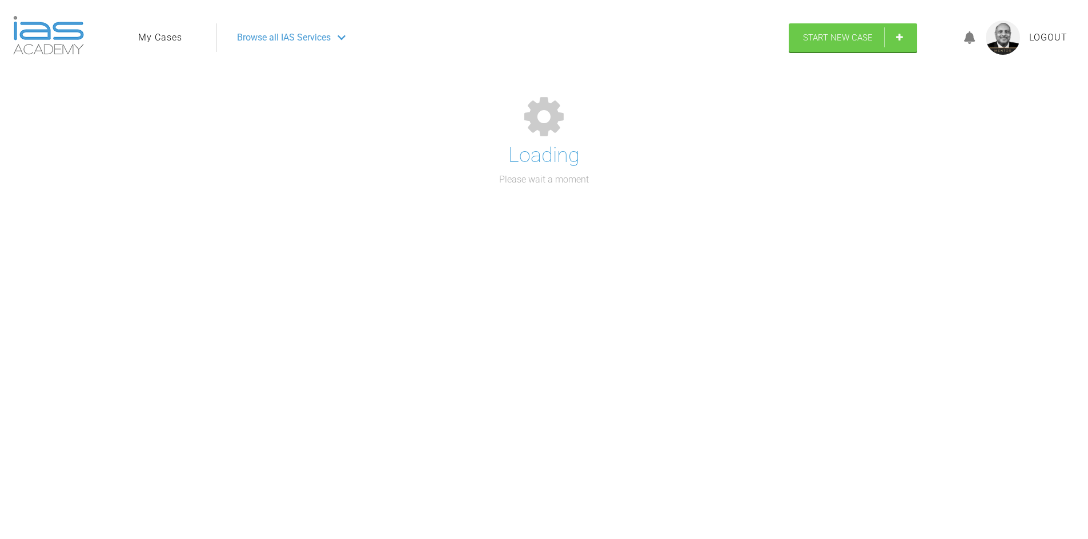 This screenshot has height=539, width=1088. I want to click on span: Logout, so click(1048, 38).